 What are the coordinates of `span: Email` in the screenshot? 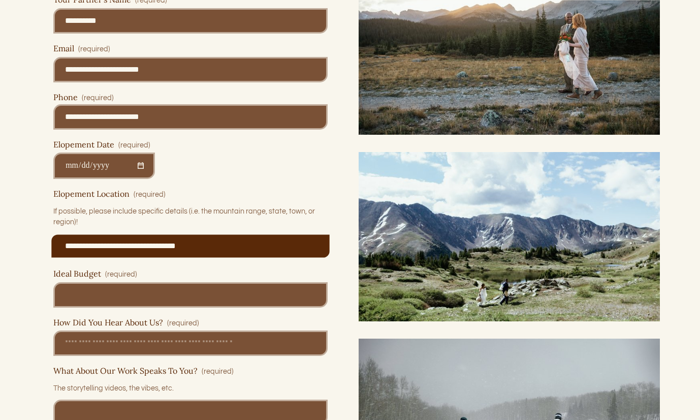 It's located at (63, 48).